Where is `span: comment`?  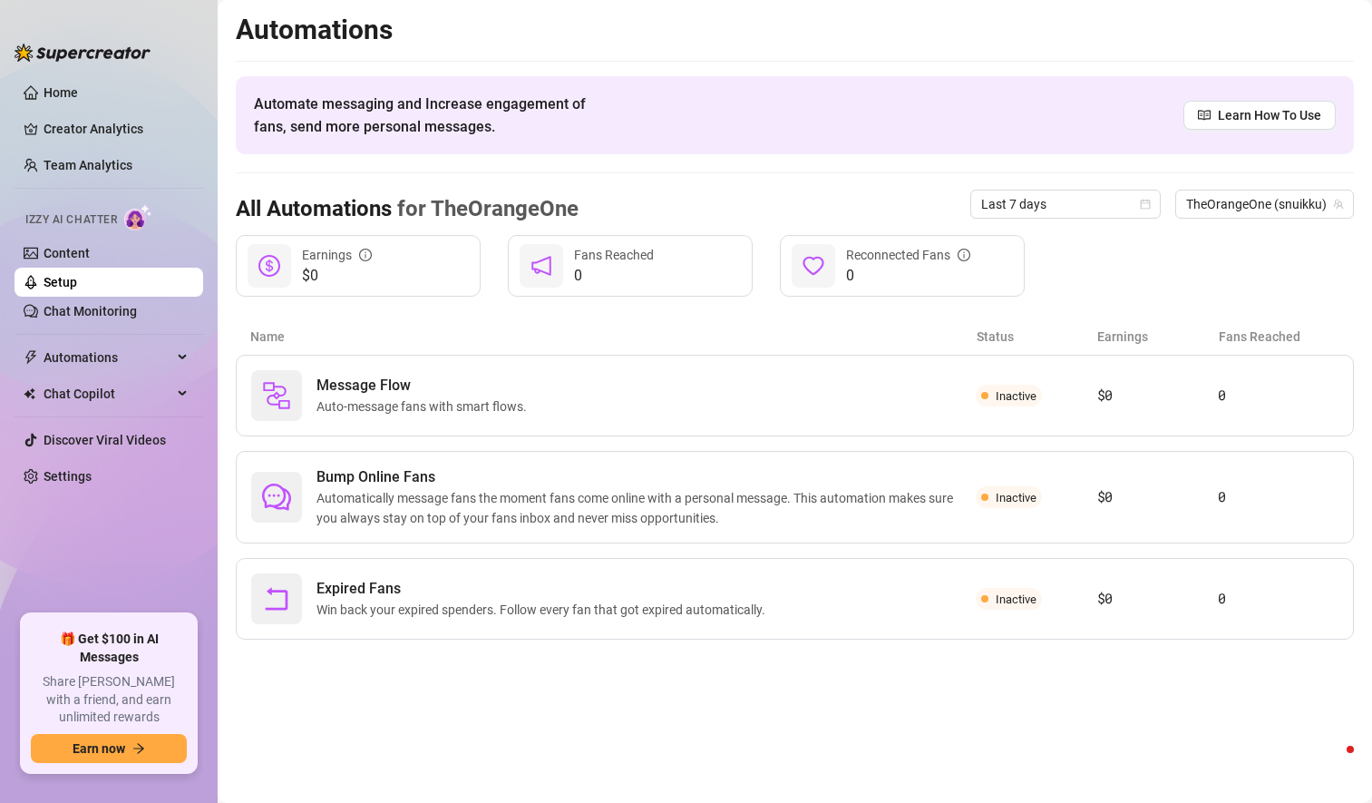
span: comment is located at coordinates (277, 497).